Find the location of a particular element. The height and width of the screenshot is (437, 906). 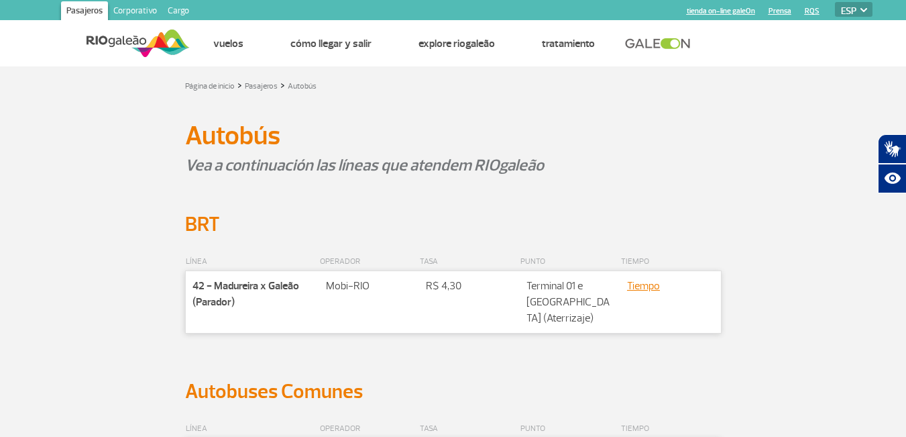

p: R$ 4,30 is located at coordinates (469, 286).